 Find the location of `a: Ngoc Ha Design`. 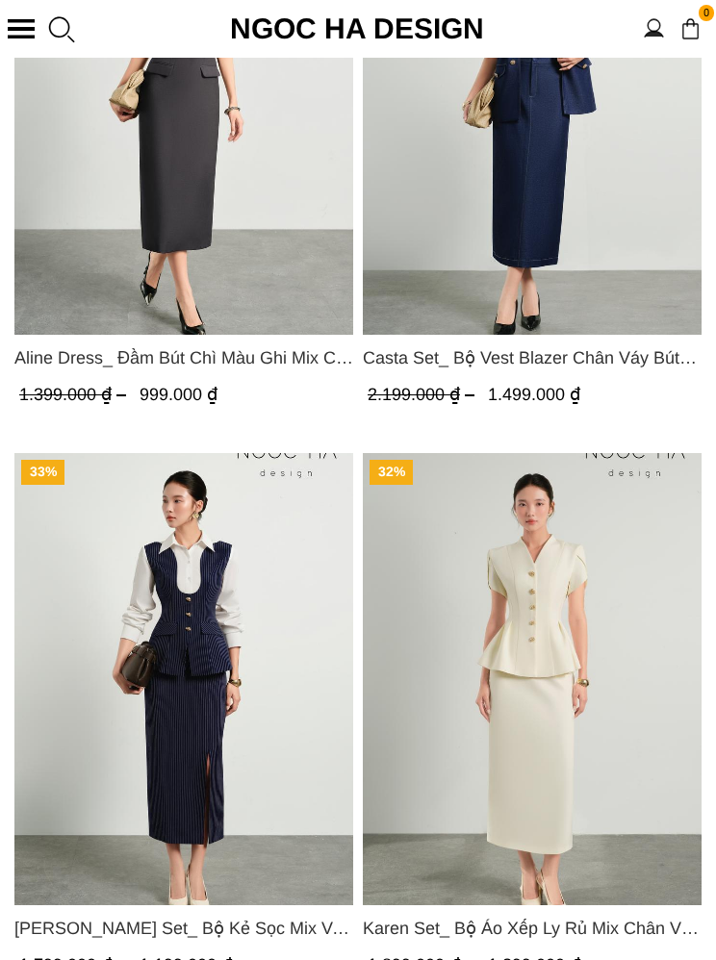

a: Ngoc Ha Design is located at coordinates (357, 29).